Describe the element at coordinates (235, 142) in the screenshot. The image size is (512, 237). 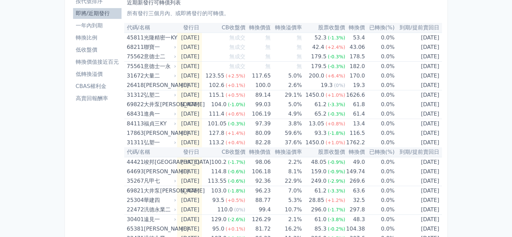
I see `span: (+0.4%)` at that location.